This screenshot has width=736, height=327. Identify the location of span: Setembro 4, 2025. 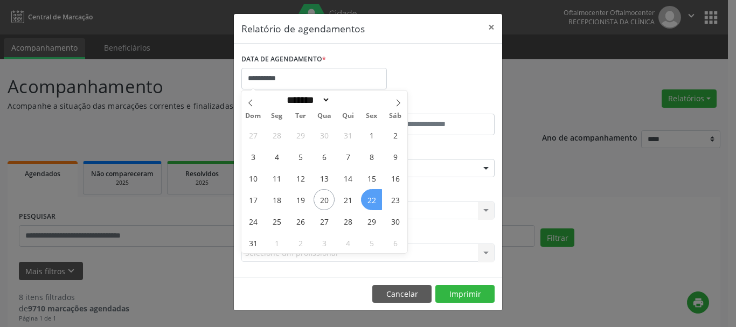
(347, 242).